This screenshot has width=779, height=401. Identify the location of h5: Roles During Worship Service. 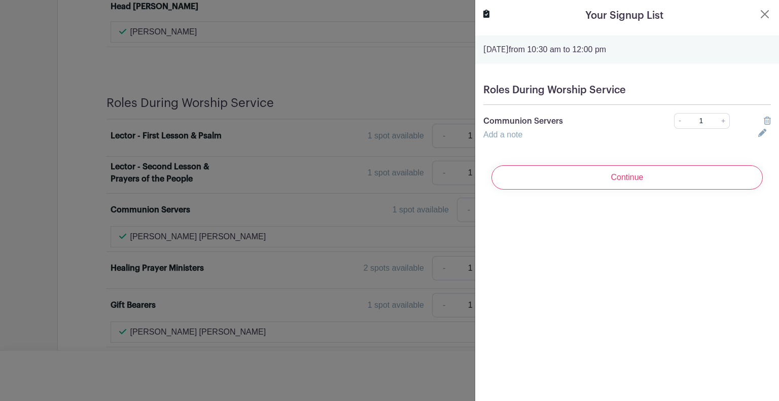
(627, 90).